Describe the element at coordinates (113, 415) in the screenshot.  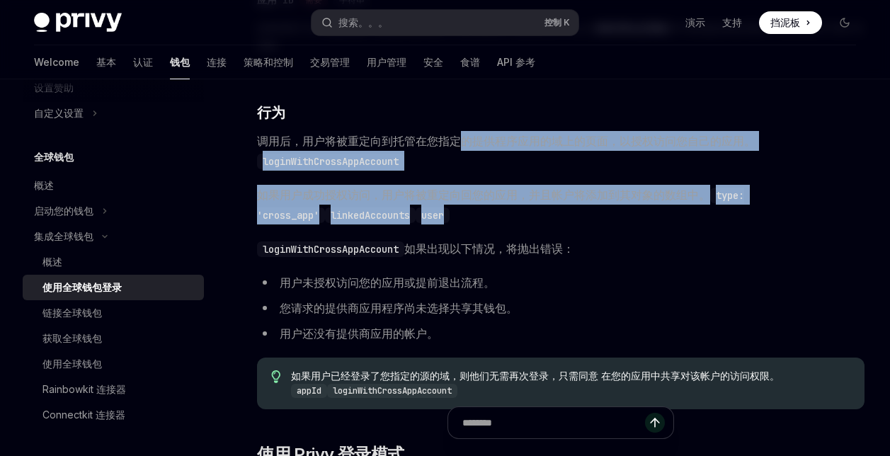
I see `a: Connectkit 连接器` at that location.